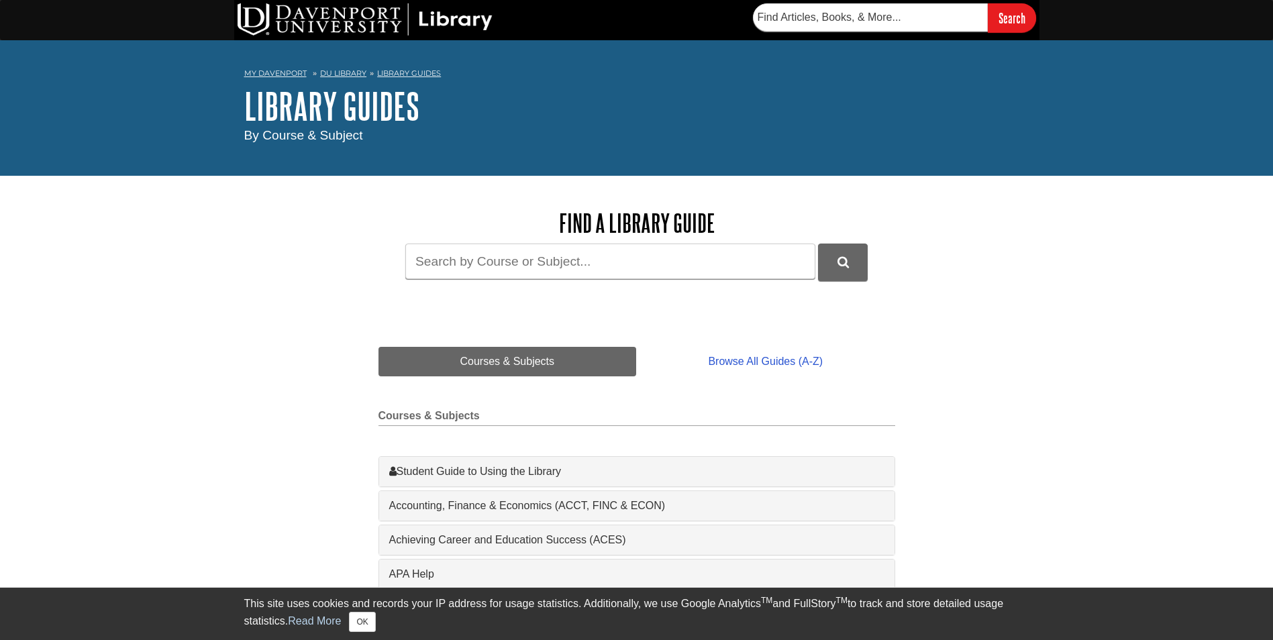 The height and width of the screenshot is (640, 1273). Describe the element at coordinates (637, 574) in the screenshot. I see `div: APA Help` at that location.